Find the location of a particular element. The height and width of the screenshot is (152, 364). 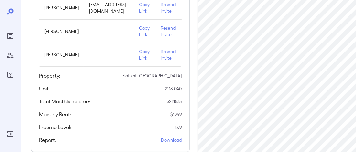

div: FAQ is located at coordinates (10, 75).